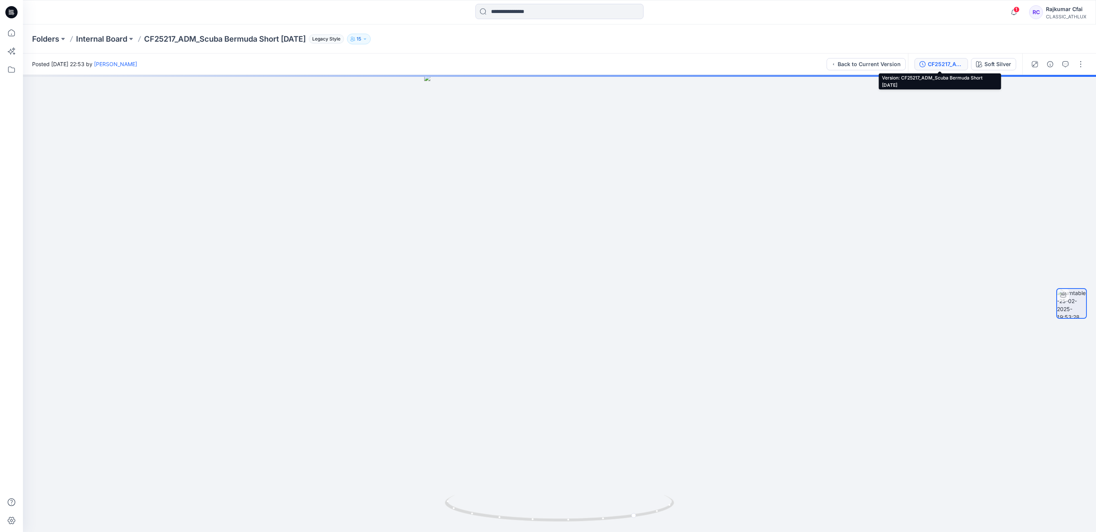 This screenshot has height=532, width=1096. What do you see at coordinates (1050, 64) in the screenshot?
I see `button: Details` at bounding box center [1050, 64].